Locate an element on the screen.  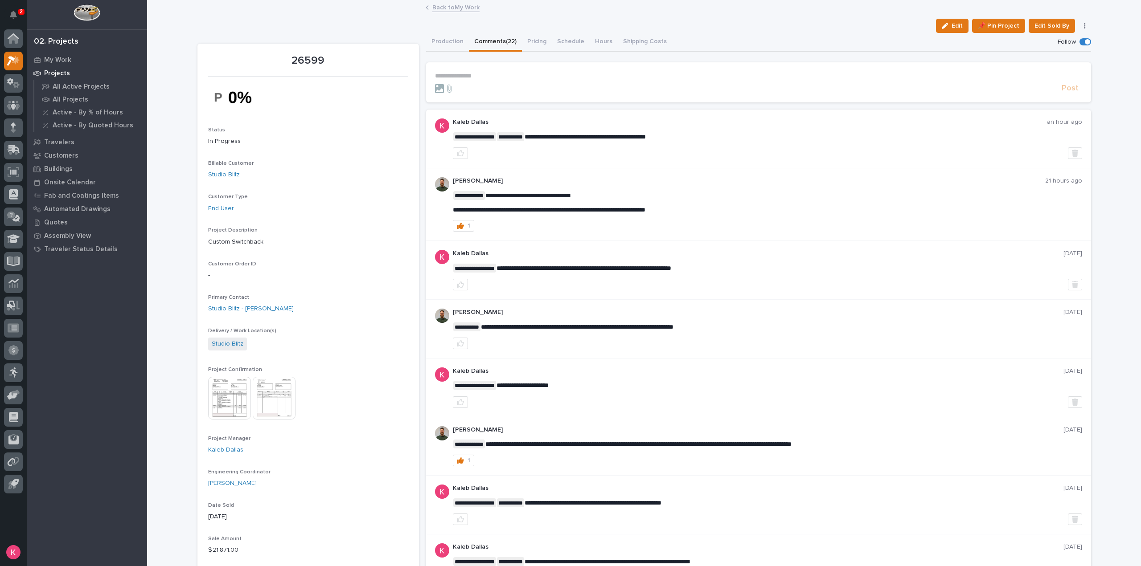
p: Quotes is located at coordinates (56, 223).